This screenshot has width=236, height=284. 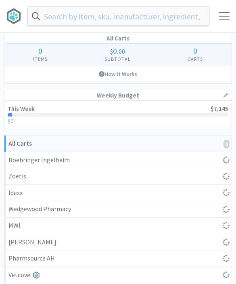 I want to click on div: Zoetis, so click(x=118, y=176).